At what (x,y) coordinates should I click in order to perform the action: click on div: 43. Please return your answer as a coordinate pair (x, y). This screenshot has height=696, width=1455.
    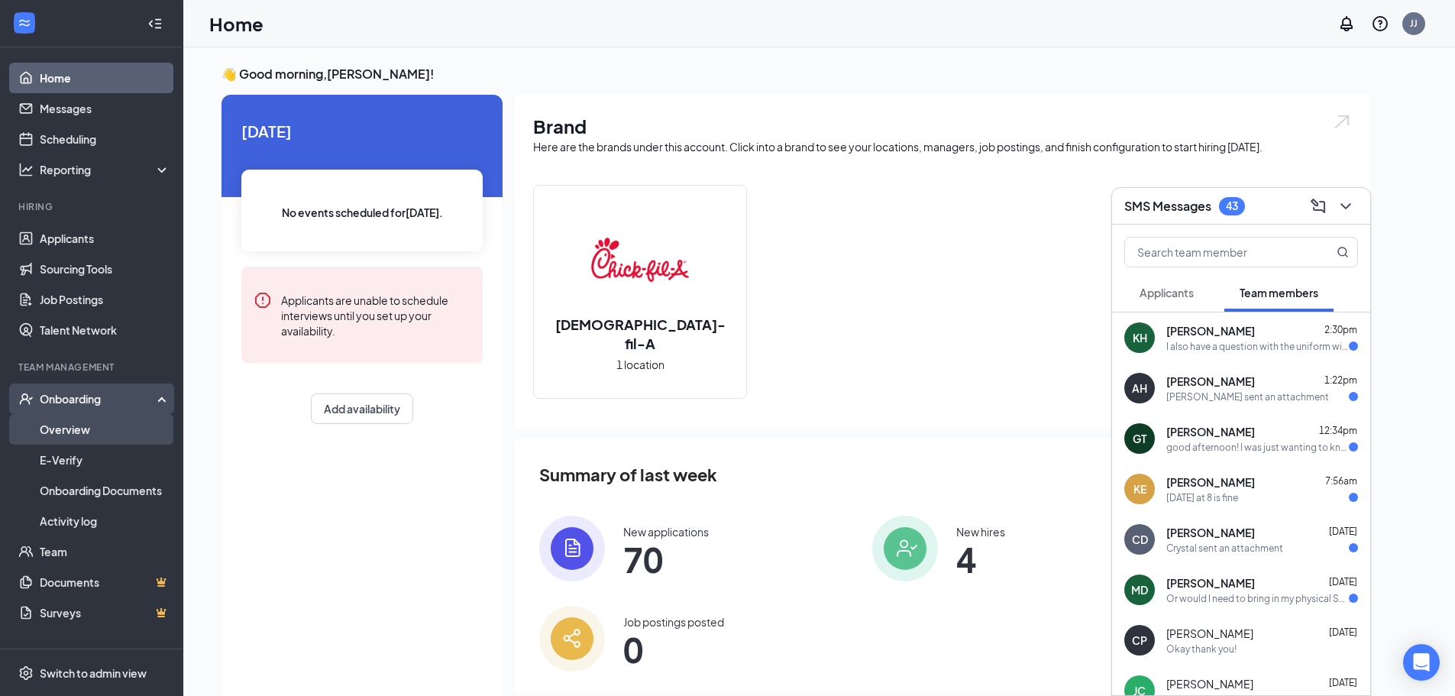
    Looking at the image, I should click on (1232, 205).